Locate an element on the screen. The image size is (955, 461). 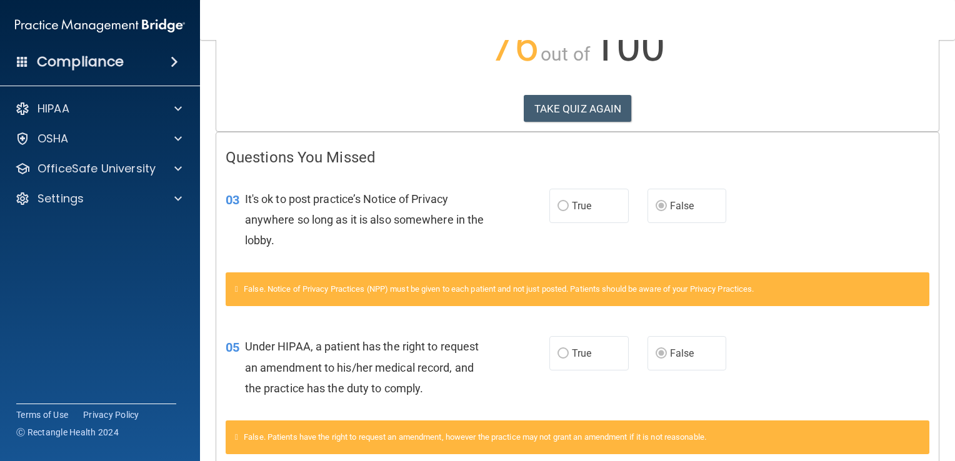
button: TAKE QUIZ AGAIN is located at coordinates (577, 109).